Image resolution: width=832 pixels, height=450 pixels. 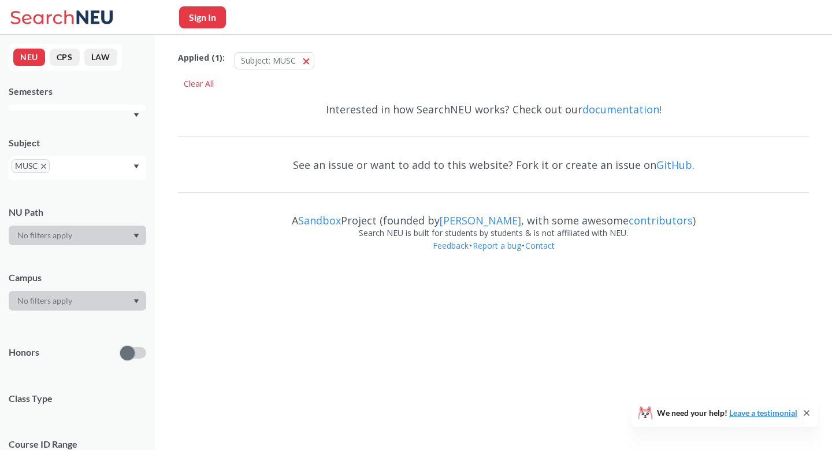 What do you see at coordinates (201, 58) in the screenshot?
I see `span: Applied ( 1 ):` at bounding box center [201, 58].